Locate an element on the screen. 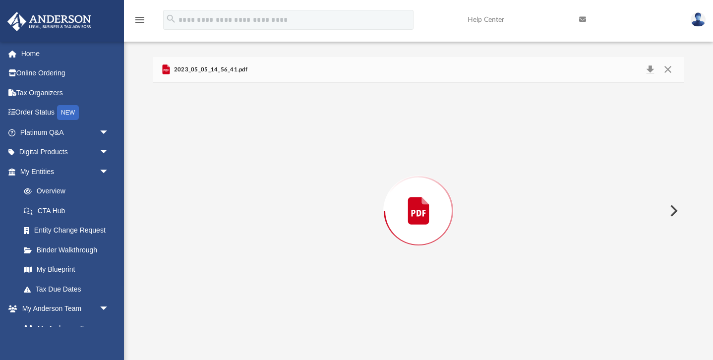  a: Online Ordering is located at coordinates (65, 73).